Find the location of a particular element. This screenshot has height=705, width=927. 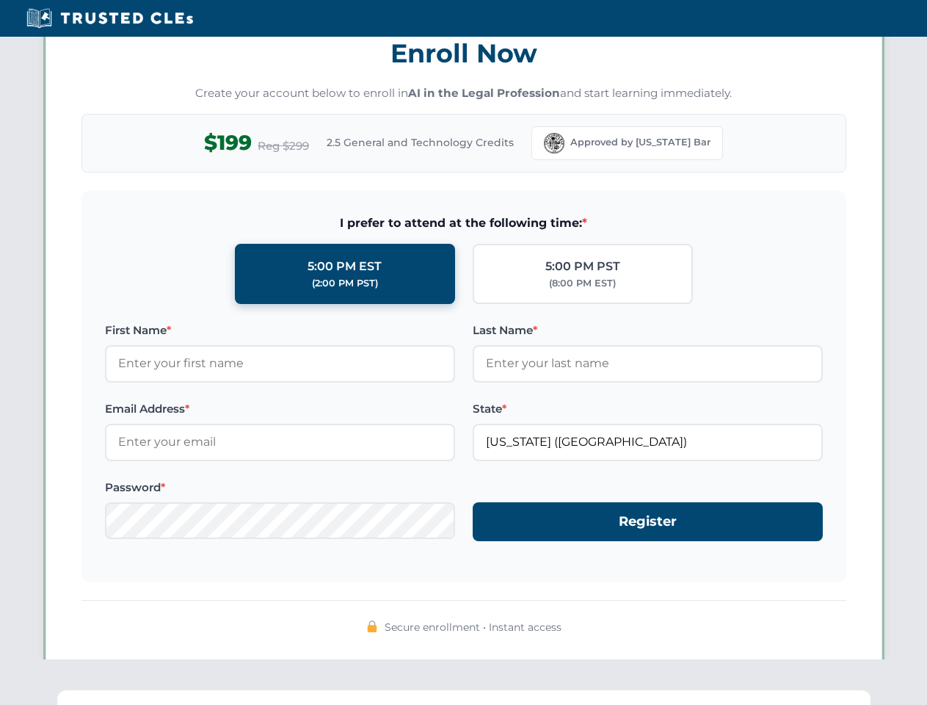

div: 5:00 PM PST is located at coordinates (583, 267).